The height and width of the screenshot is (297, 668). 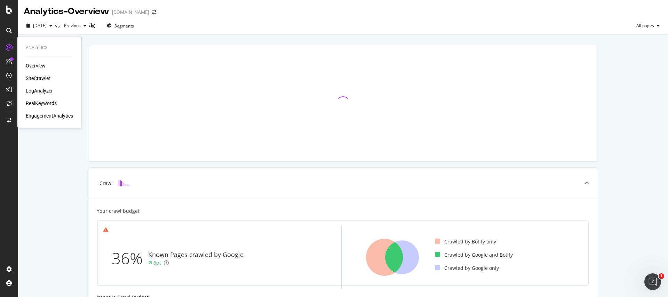 I want to click on img: block-icon, so click(x=124, y=183).